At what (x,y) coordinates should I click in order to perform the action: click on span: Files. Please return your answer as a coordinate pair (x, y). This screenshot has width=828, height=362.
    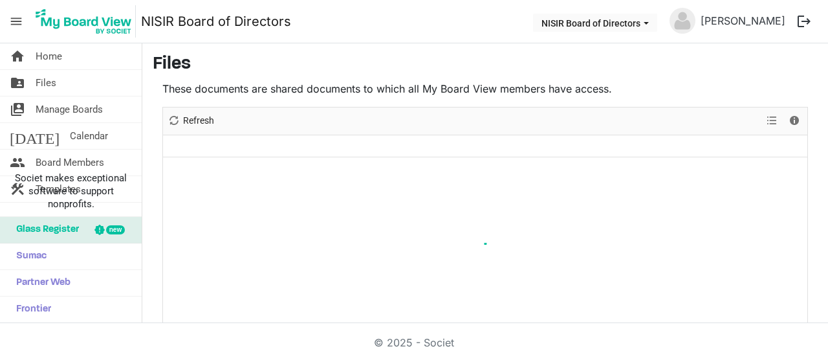
    Looking at the image, I should click on (46, 83).